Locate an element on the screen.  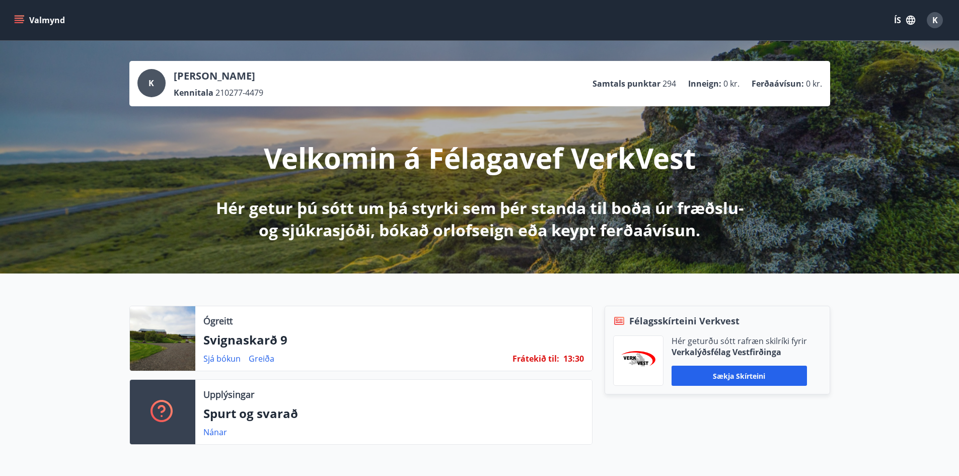
p: Velkomin á Félagavef VerkVest is located at coordinates (480, 158).